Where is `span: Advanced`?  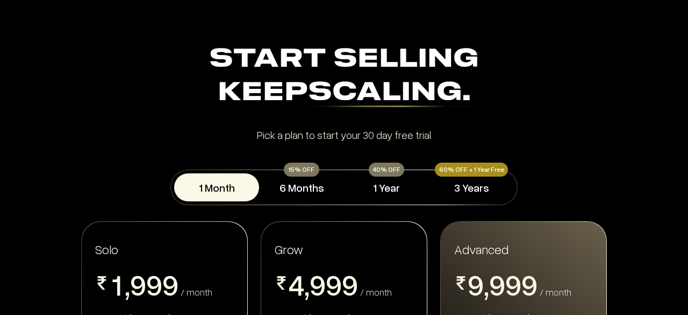 span: Advanced is located at coordinates (481, 248).